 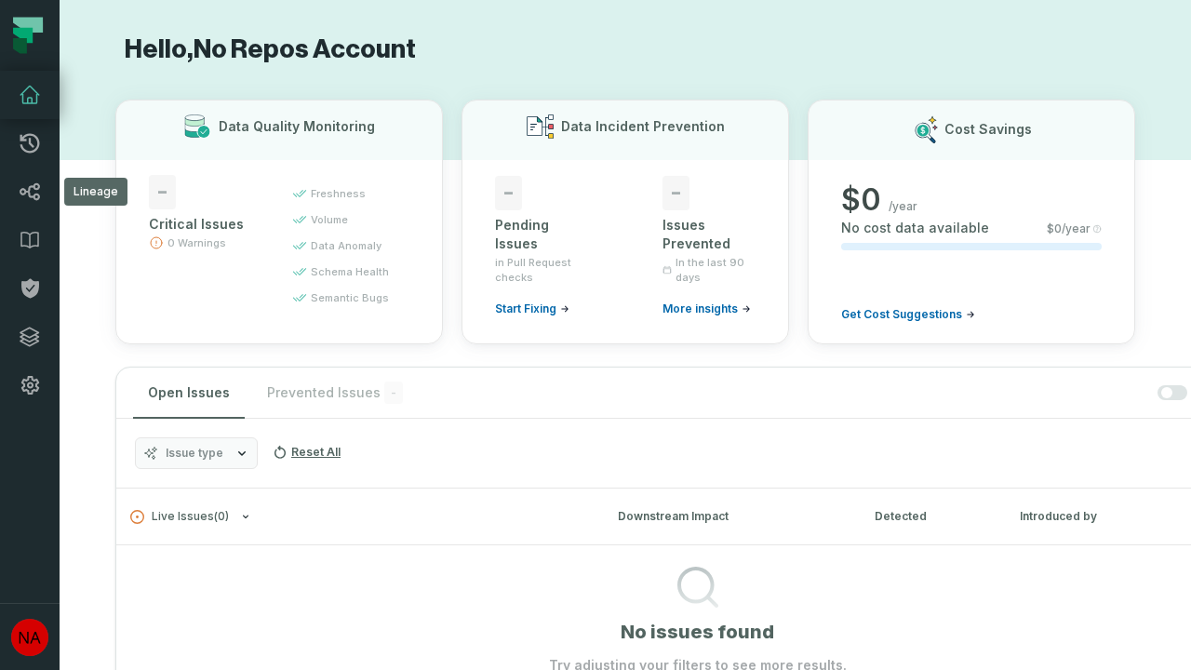 I want to click on div: Critical Issues, so click(x=204, y=224).